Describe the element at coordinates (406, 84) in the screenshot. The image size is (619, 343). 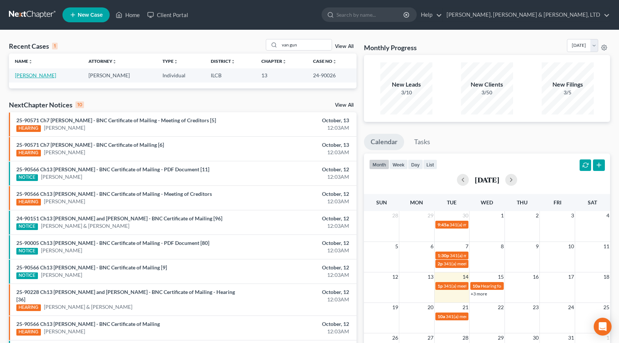
I see `div: New Leads` at that location.